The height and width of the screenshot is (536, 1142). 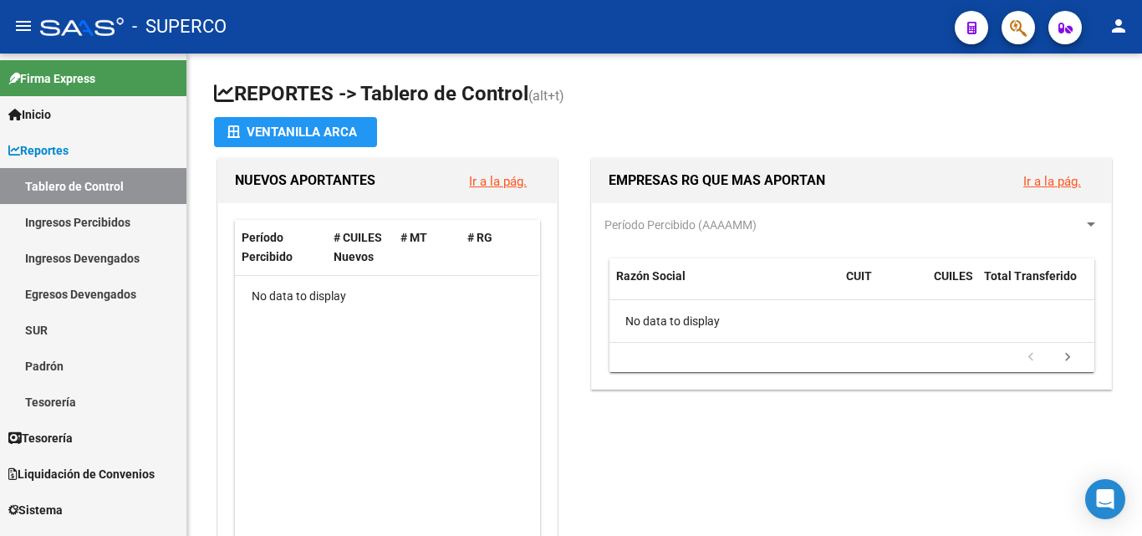 What do you see at coordinates (81, 474) in the screenshot?
I see `span: Liquidación de Convenios` at bounding box center [81, 474].